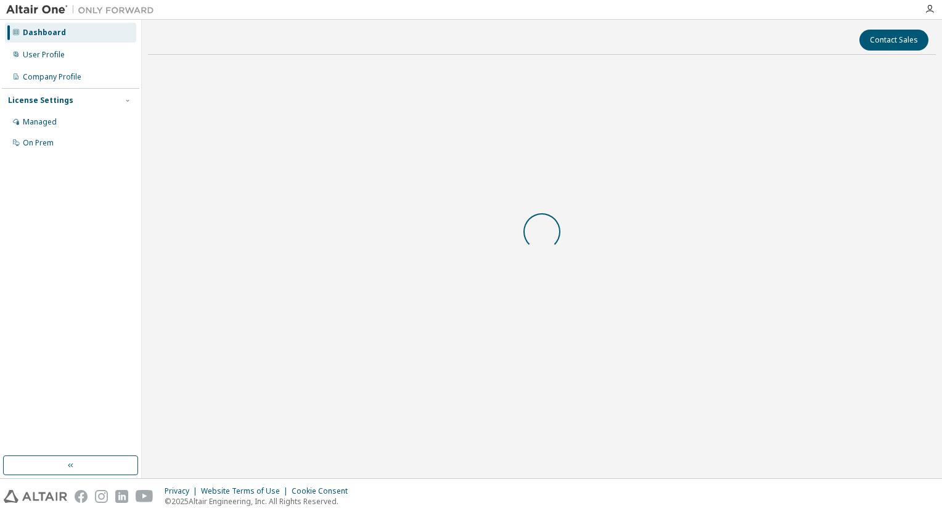 The width and height of the screenshot is (942, 514). Describe the element at coordinates (39, 122) in the screenshot. I see `div: Managed` at that location.